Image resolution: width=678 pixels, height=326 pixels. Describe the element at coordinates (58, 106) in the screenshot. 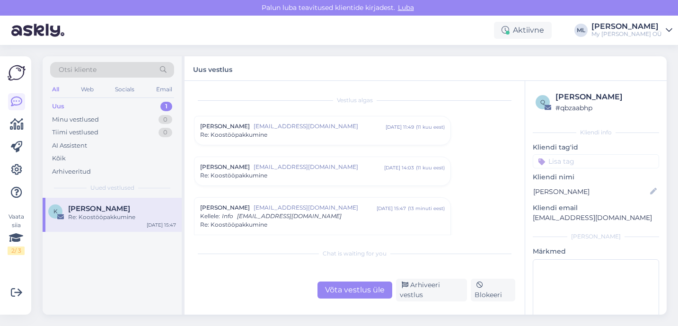

I see `div: Uus` at that location.